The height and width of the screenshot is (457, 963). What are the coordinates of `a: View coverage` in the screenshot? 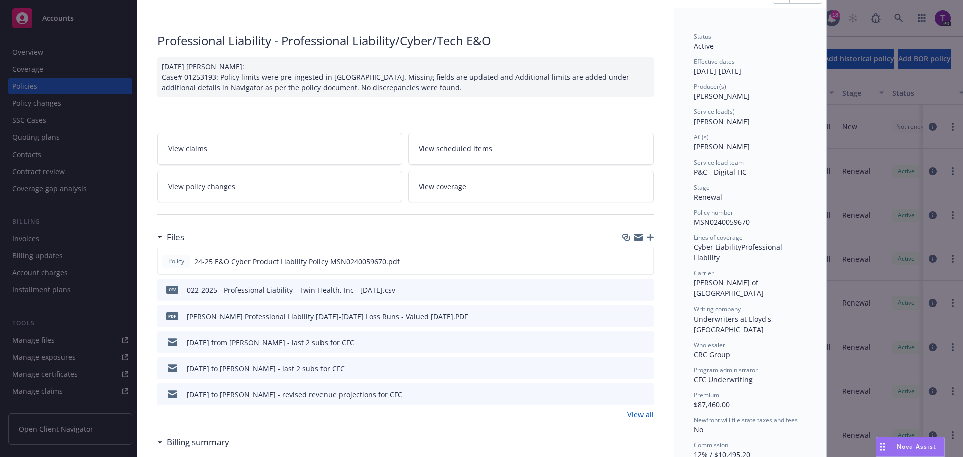 It's located at (531, 186).